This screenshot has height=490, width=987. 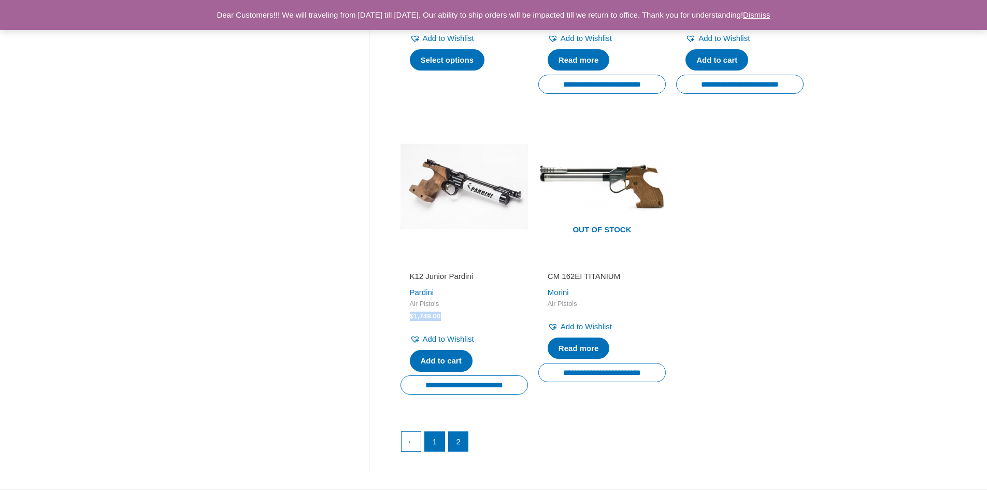 What do you see at coordinates (757, 15) in the screenshot?
I see `a: Dismiss` at bounding box center [757, 15].